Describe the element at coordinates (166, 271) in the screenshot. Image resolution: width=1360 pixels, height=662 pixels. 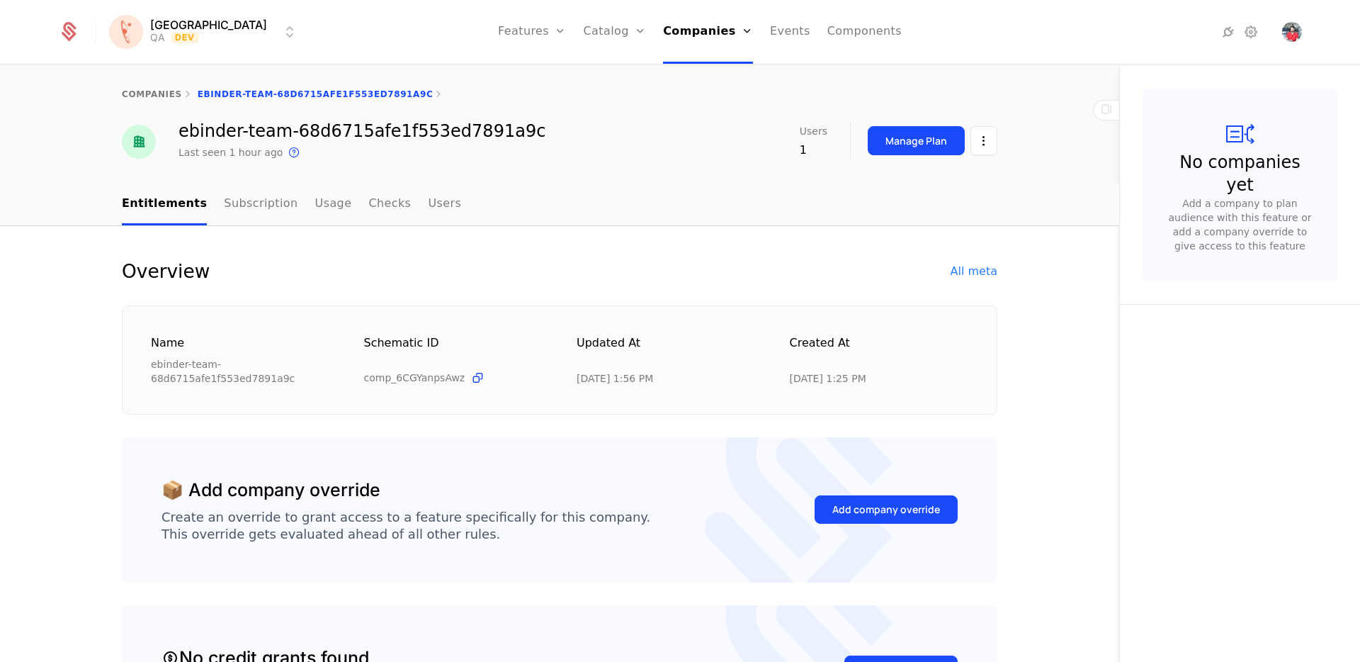
I see `div: Overview` at that location.